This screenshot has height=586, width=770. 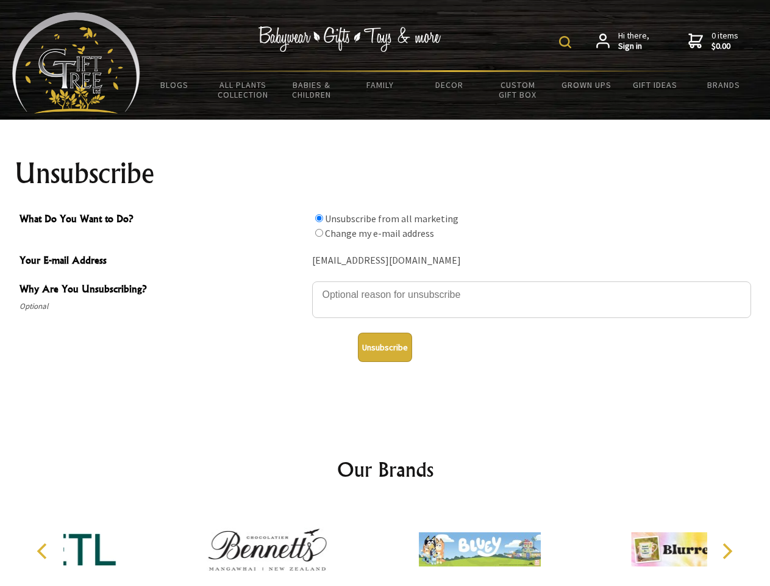 What do you see at coordinates (623, 41) in the screenshot?
I see `a: Hi there,Sign in` at bounding box center [623, 41].